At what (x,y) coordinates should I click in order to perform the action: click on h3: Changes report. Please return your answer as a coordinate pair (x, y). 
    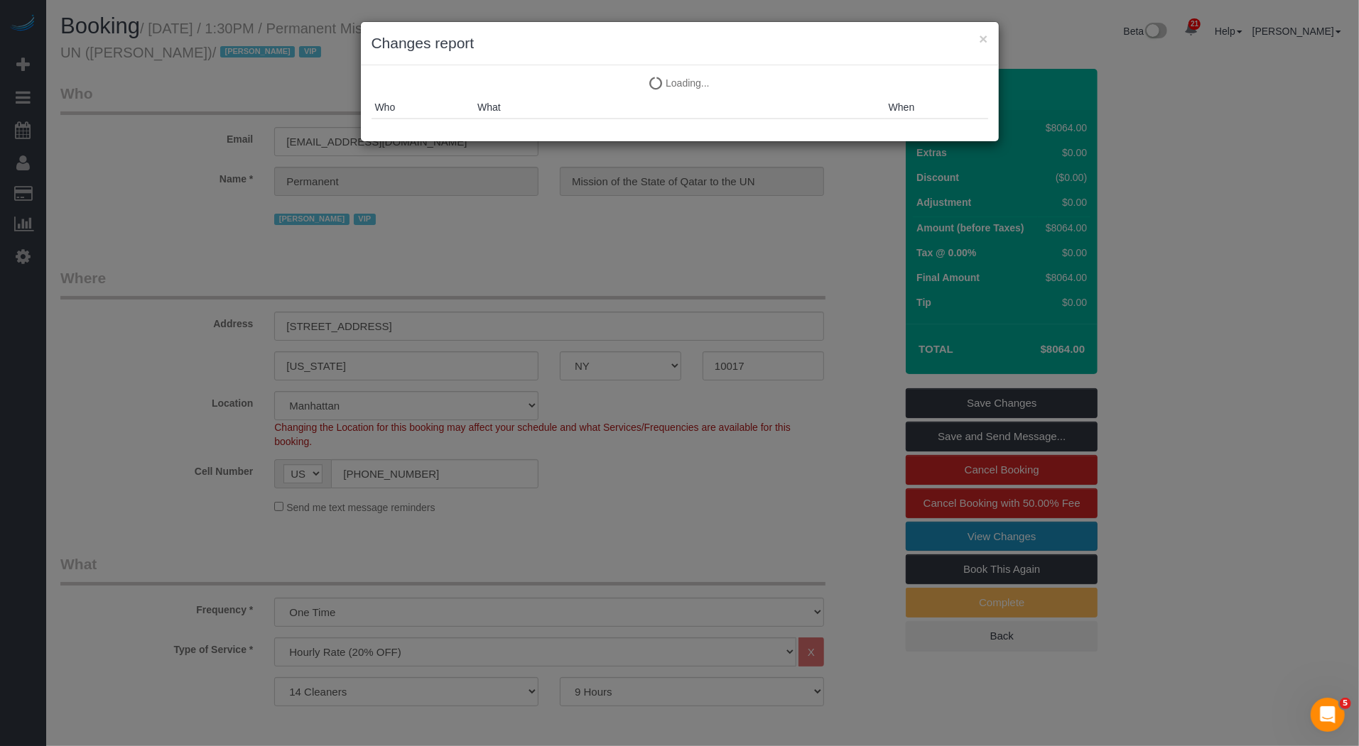
    Looking at the image, I should click on (680, 43).